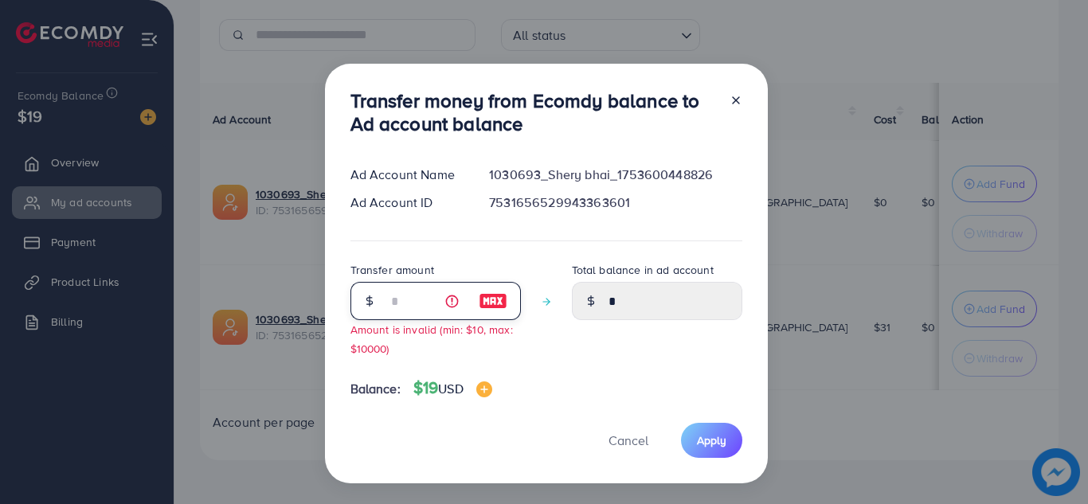  Describe the element at coordinates (407, 174) in the screenshot. I see `div: Ad Account Name` at that location.